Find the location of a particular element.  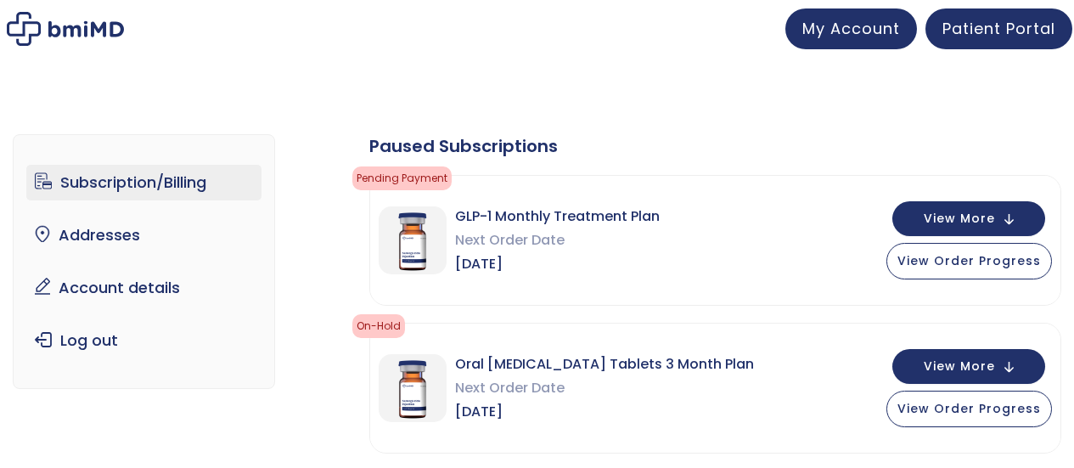

div: My account is located at coordinates (65, 29).